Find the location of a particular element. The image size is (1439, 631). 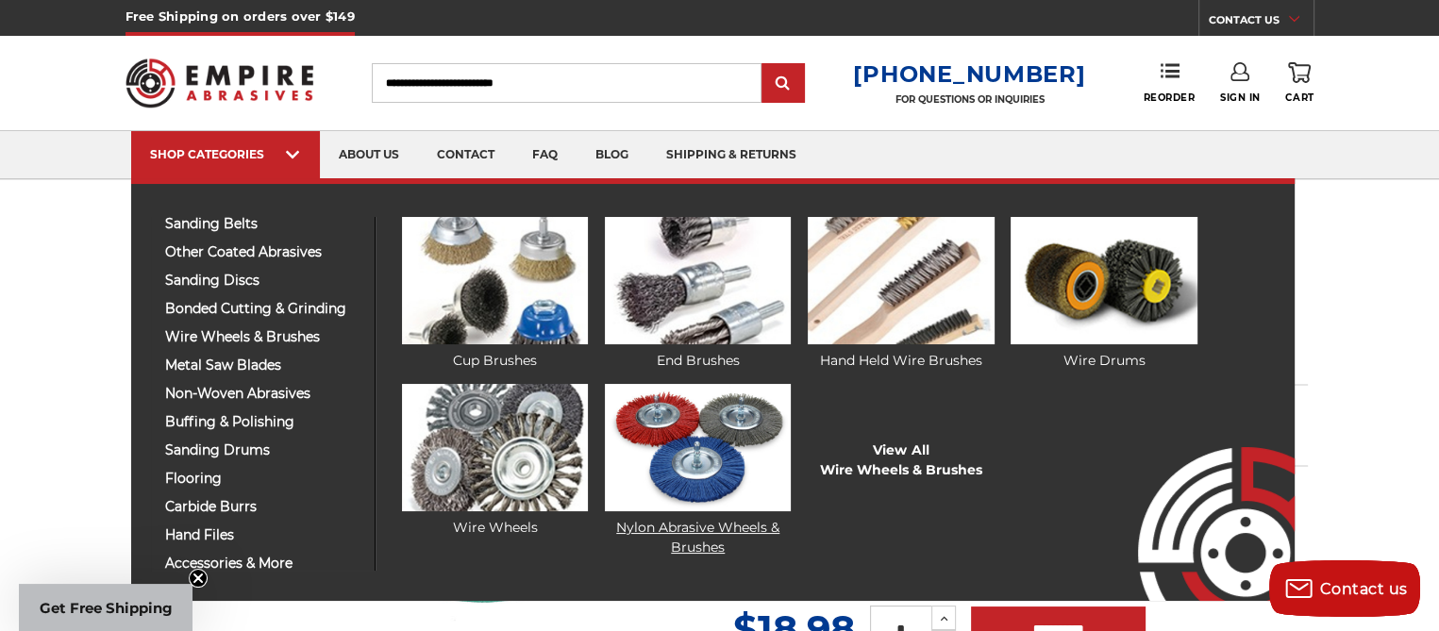

span: bonded cutting & grinding is located at coordinates (262, 308).